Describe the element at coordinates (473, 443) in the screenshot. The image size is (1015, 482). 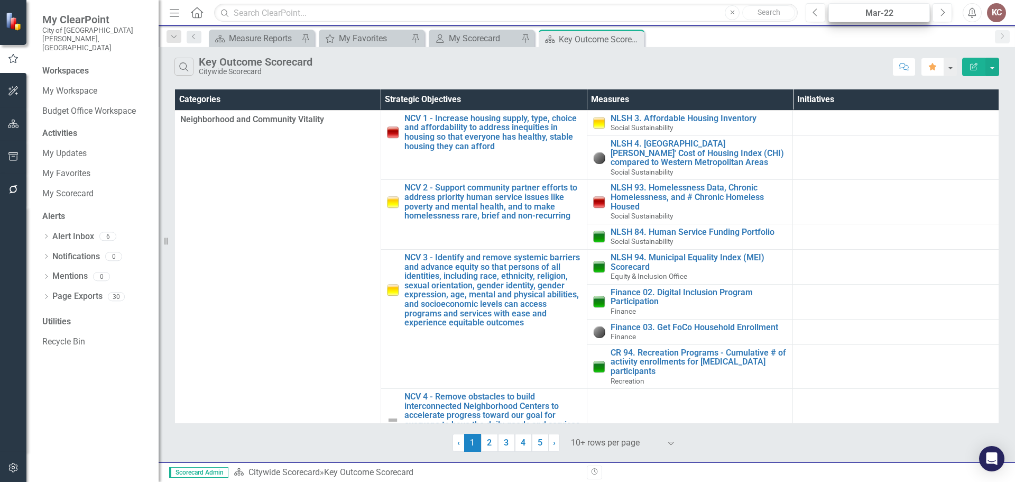
I see `span: 1` at that location.